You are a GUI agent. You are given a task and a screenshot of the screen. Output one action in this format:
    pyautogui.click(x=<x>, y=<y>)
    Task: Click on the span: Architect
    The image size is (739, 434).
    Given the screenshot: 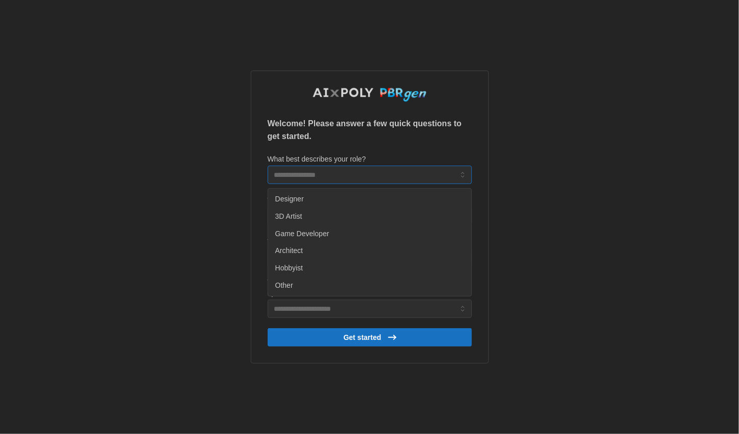 What is the action you would take?
    pyautogui.click(x=289, y=251)
    